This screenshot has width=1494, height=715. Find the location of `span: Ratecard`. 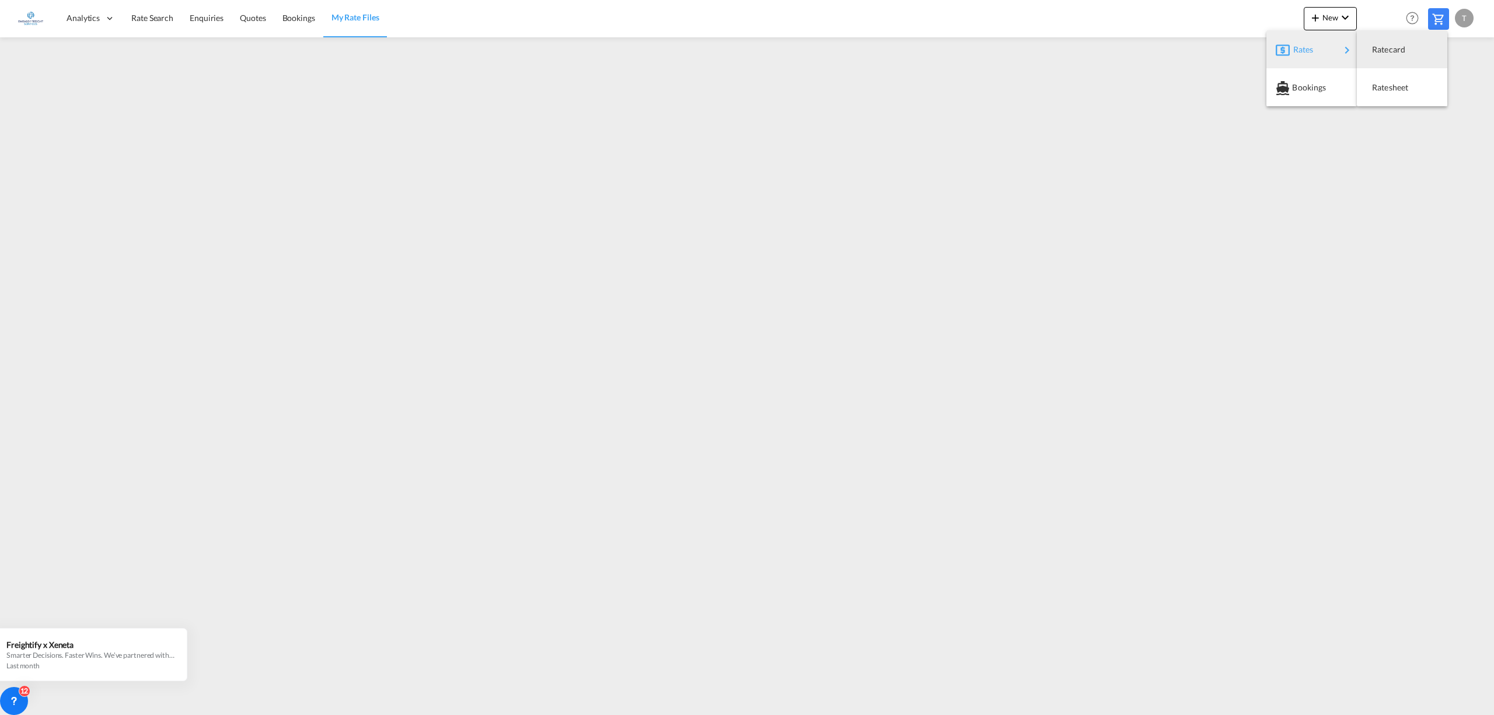

span: Ratecard is located at coordinates (1378, 50).